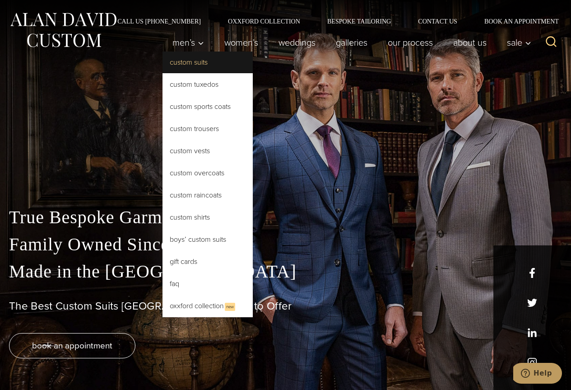 This screenshot has height=390, width=571. What do you see at coordinates (208, 306) in the screenshot?
I see `a: Oxxford CollectionNew` at bounding box center [208, 306].